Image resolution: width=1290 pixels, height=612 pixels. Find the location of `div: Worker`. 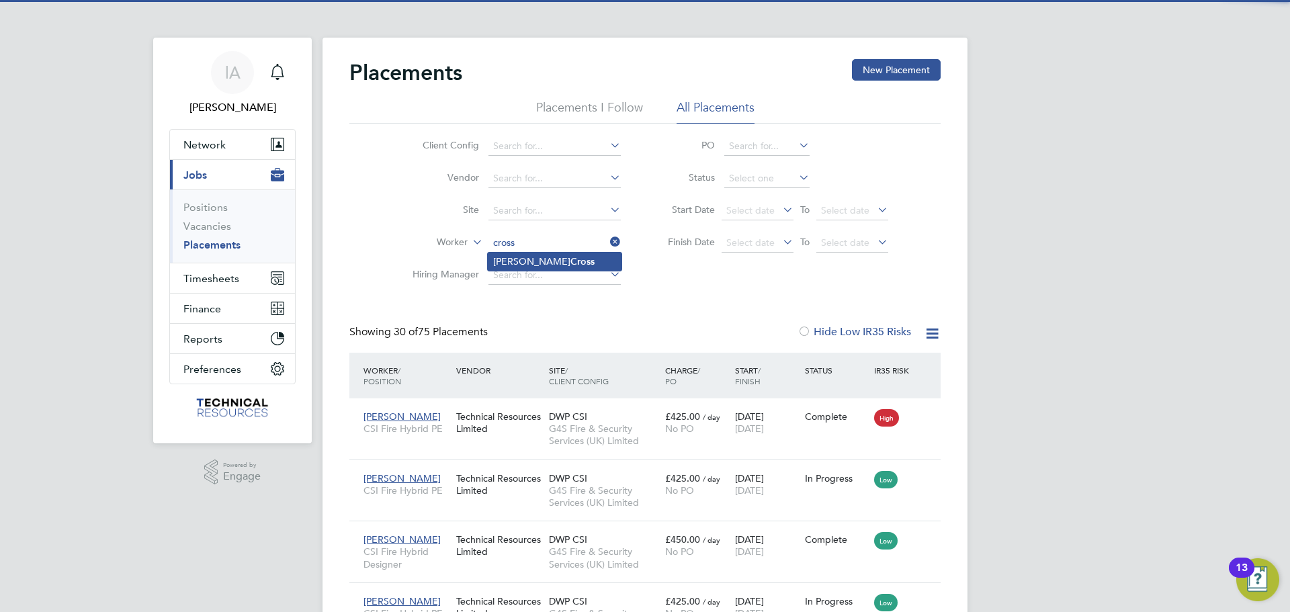

div: Worker is located at coordinates (407, 376).